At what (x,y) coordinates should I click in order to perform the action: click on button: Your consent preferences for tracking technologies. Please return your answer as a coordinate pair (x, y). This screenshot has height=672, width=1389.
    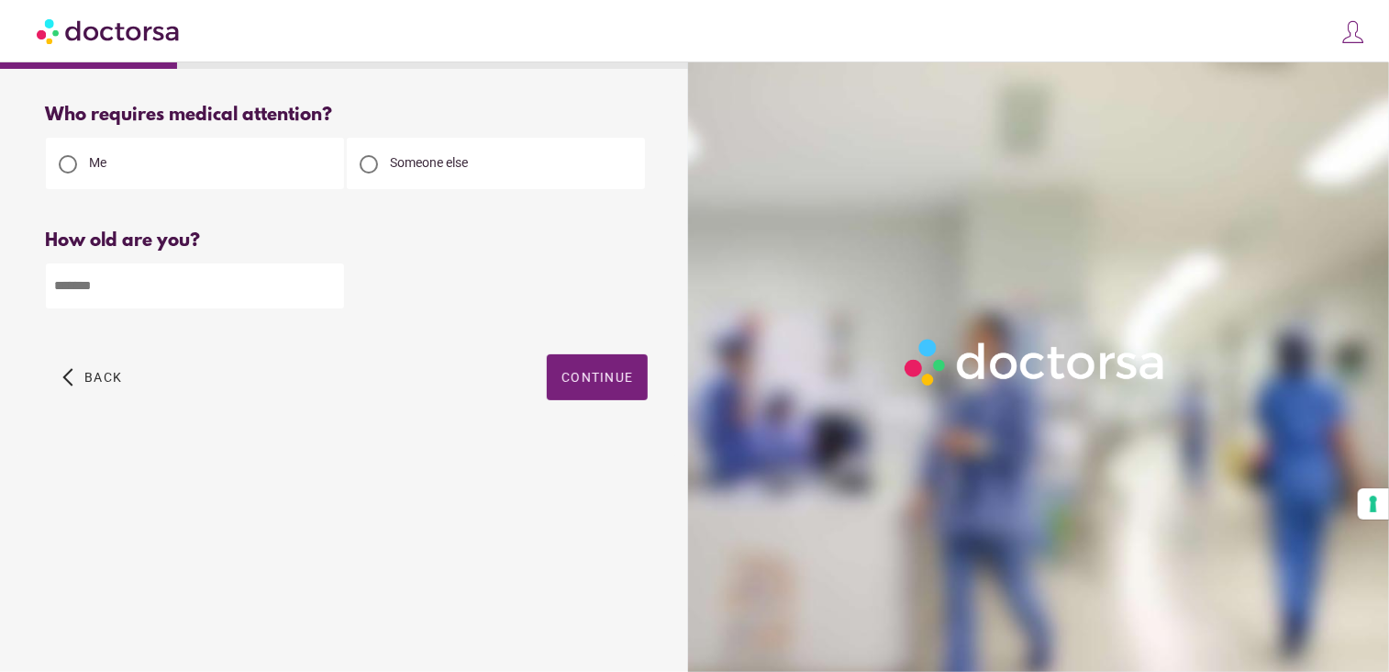
    Looking at the image, I should click on (1374, 504).